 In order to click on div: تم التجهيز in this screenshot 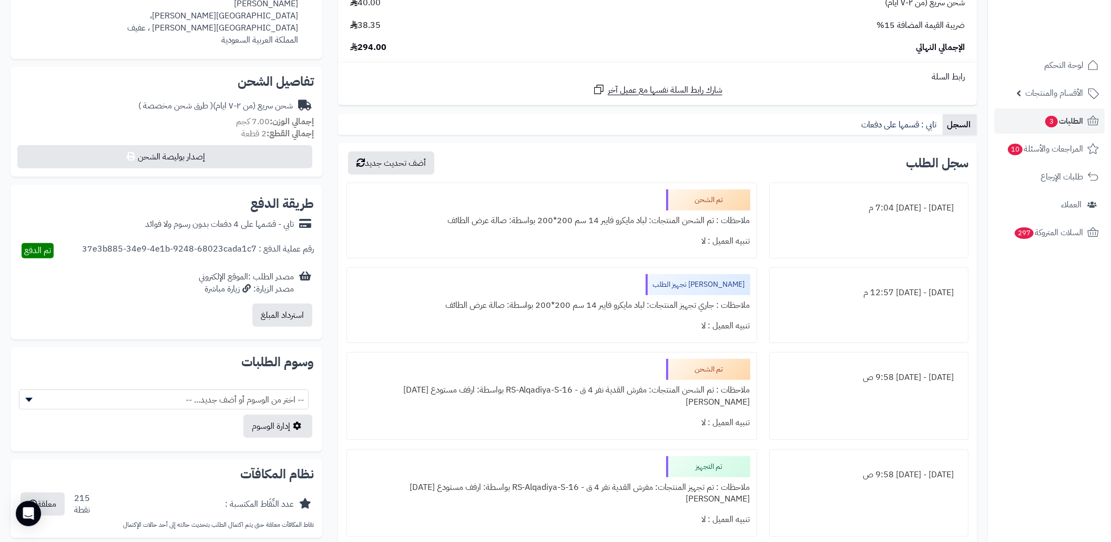, I will do `click(708, 466)`.